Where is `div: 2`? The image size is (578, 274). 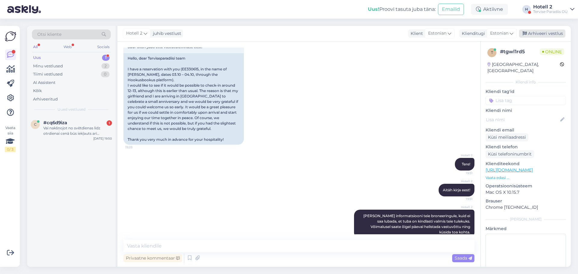
div: 2 is located at coordinates (105, 66).